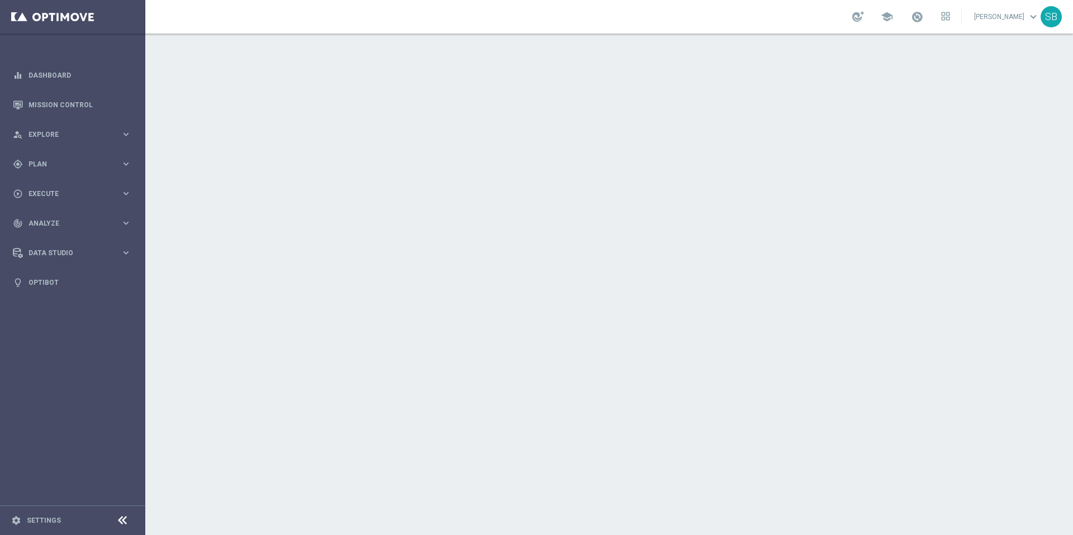 The width and height of the screenshot is (1073, 535). What do you see at coordinates (74, 194) in the screenshot?
I see `span: Execute` at bounding box center [74, 194].